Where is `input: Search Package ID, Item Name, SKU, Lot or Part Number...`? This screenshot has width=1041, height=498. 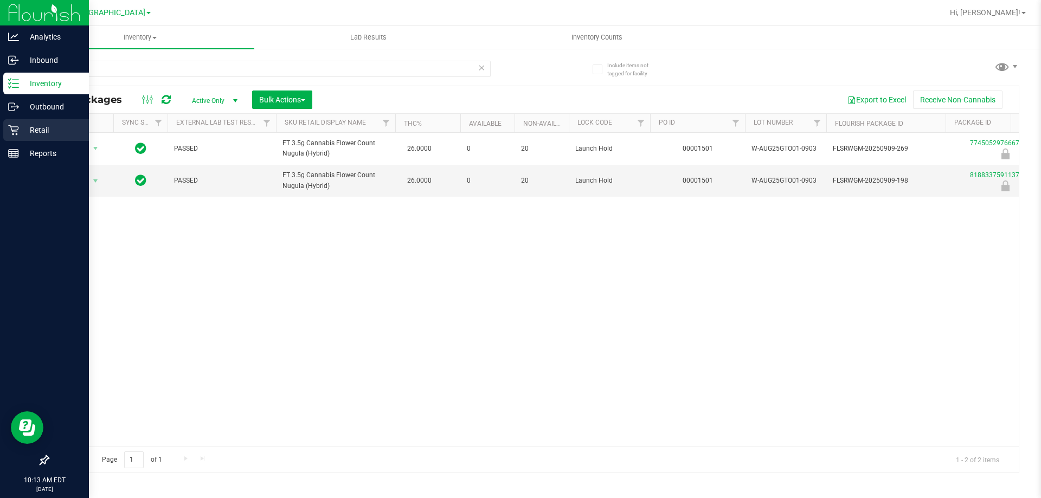
input: Search Package ID, Item Name, SKU, Lot or Part Number... is located at coordinates (269, 69).